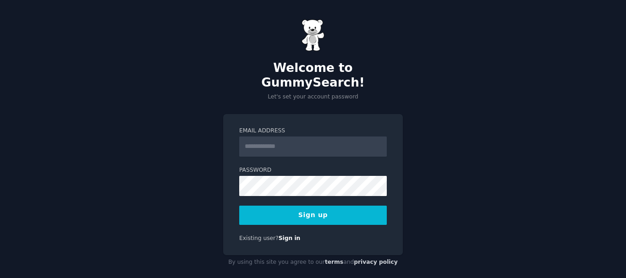  What do you see at coordinates (313, 35) in the screenshot?
I see `img: Gummy Bear` at bounding box center [313, 35].